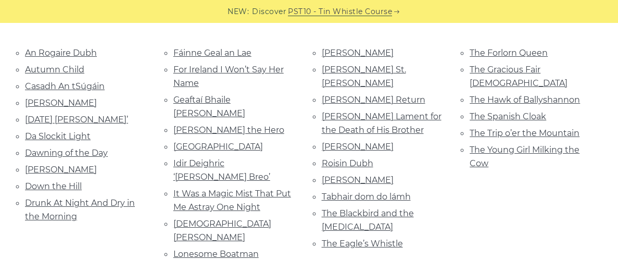  Describe the element at coordinates (216, 253) in the screenshot. I see `a: Lonesome Boatman` at that location.